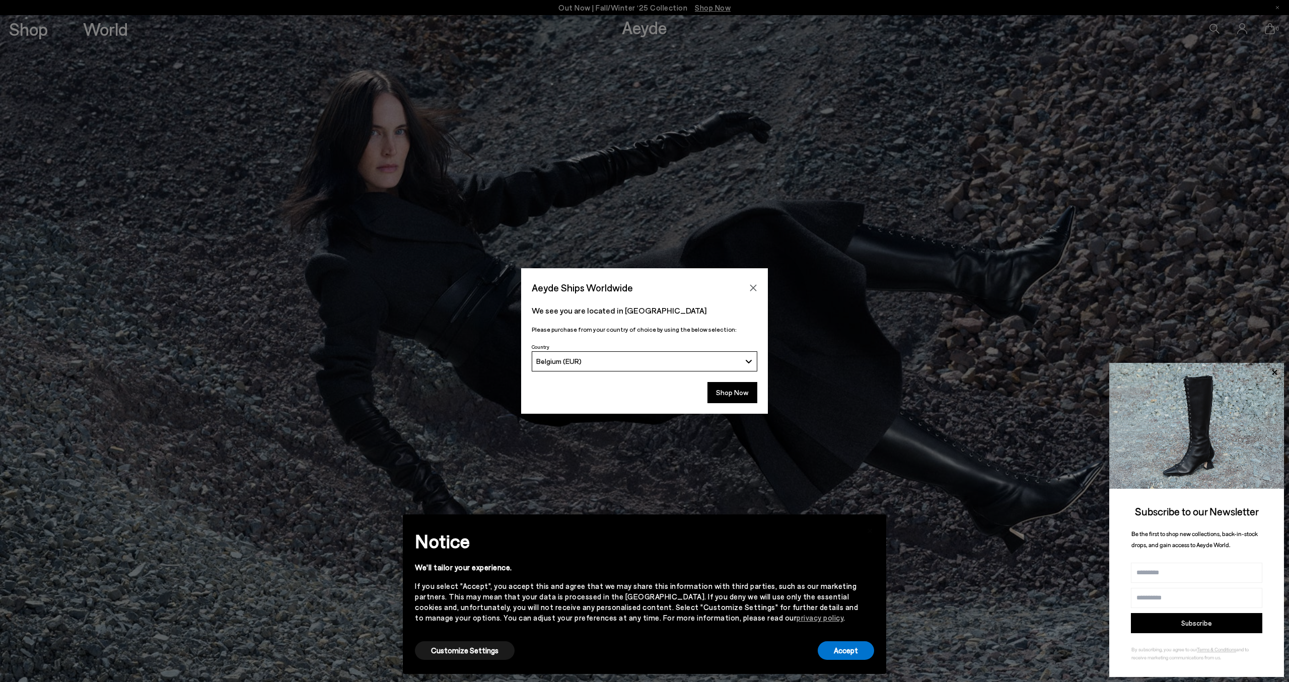  What do you see at coordinates (636, 567) in the screenshot?
I see `div: We'll tailor your experience.` at bounding box center [636, 567].